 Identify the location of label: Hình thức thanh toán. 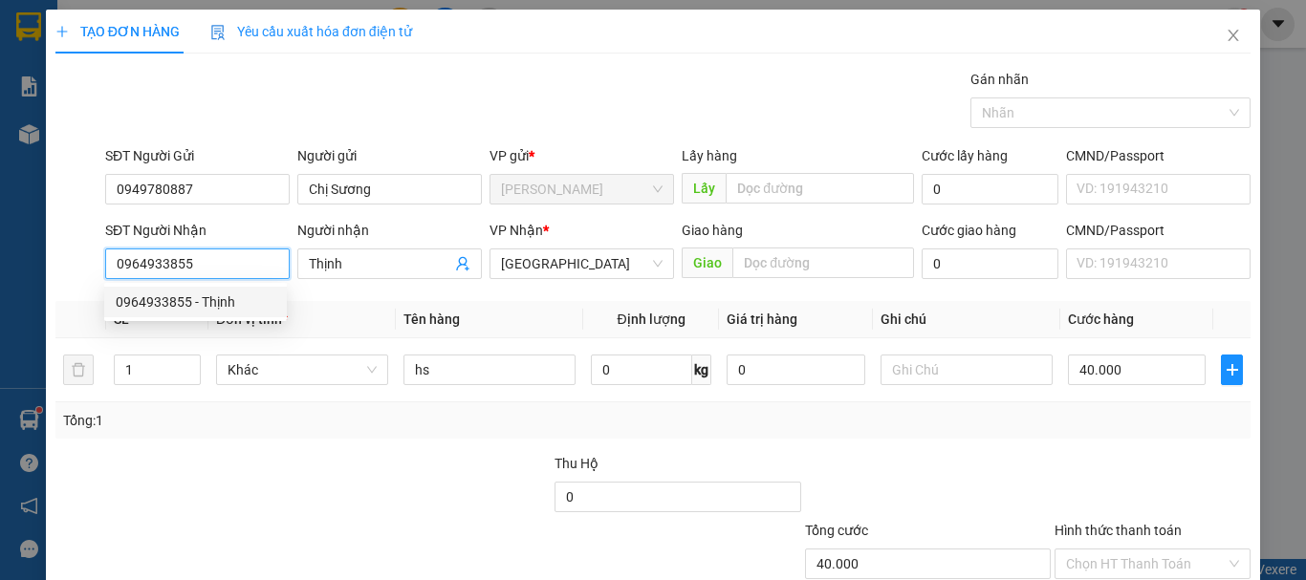
(1117, 530).